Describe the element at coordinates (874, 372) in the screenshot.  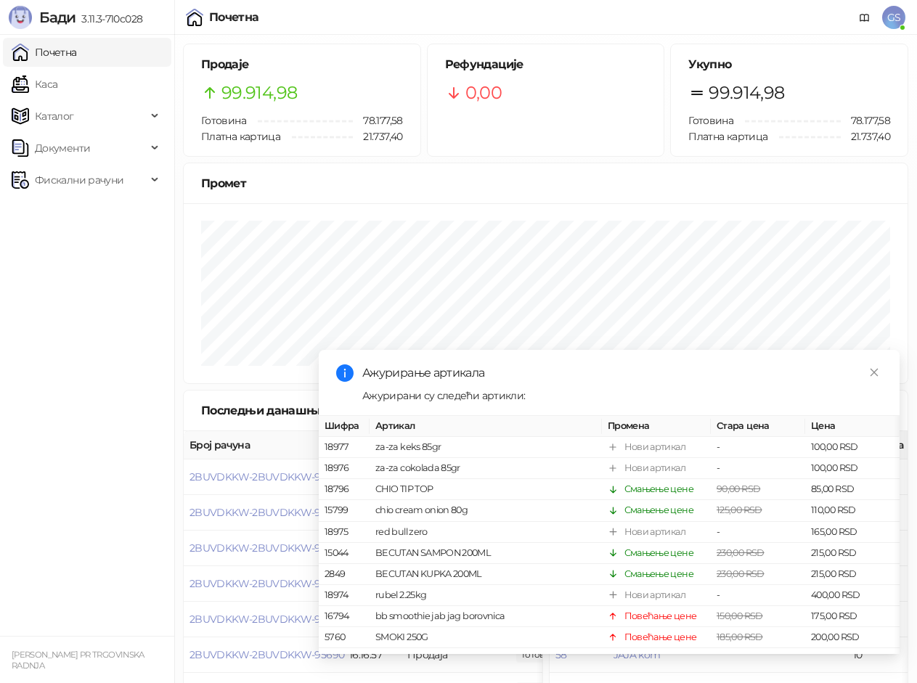
I see `a: Close` at that location.